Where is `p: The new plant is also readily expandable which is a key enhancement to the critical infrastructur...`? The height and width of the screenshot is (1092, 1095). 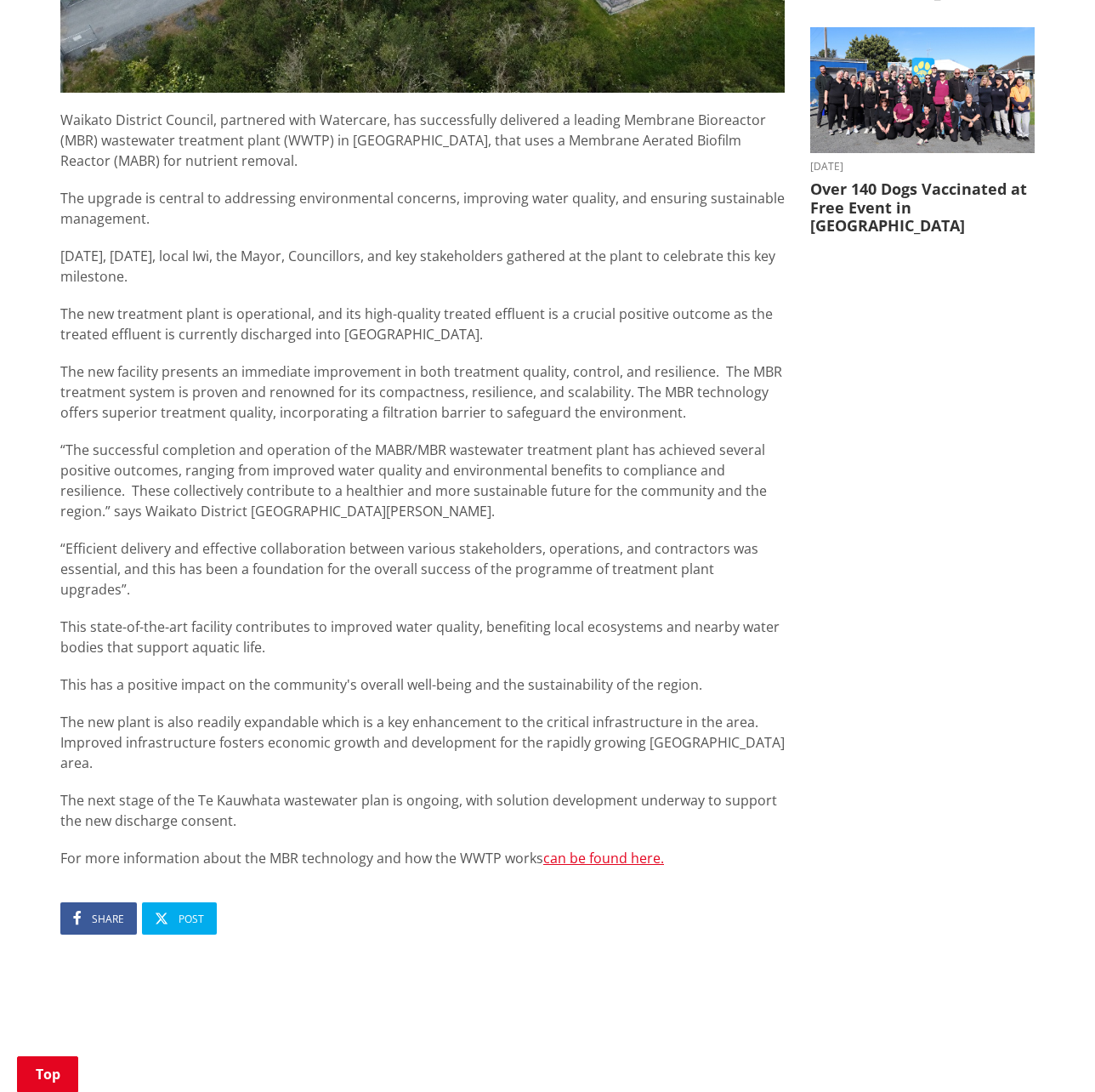
p: The new plant is also readily expandable which is a key enhancement to the critical infrastructur... is located at coordinates (423, 743).